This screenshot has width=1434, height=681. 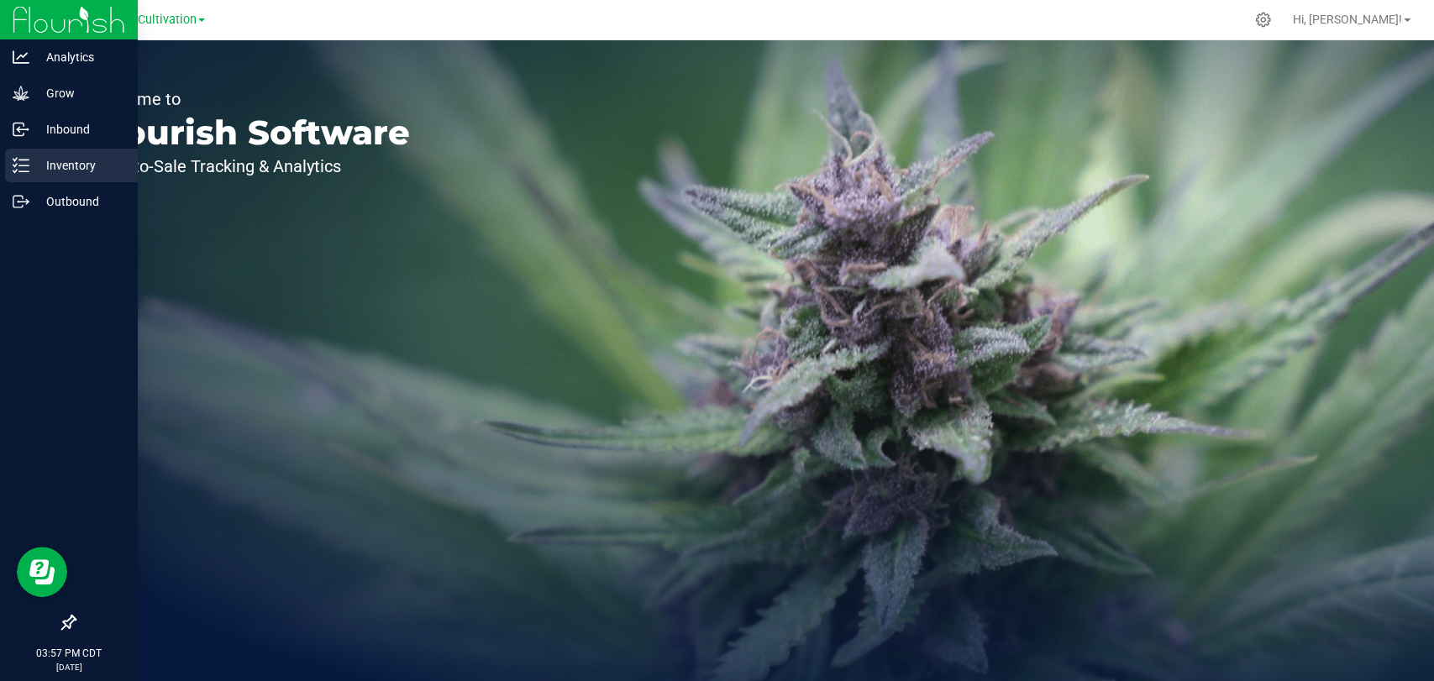 I want to click on p: Inbound, so click(x=80, y=129).